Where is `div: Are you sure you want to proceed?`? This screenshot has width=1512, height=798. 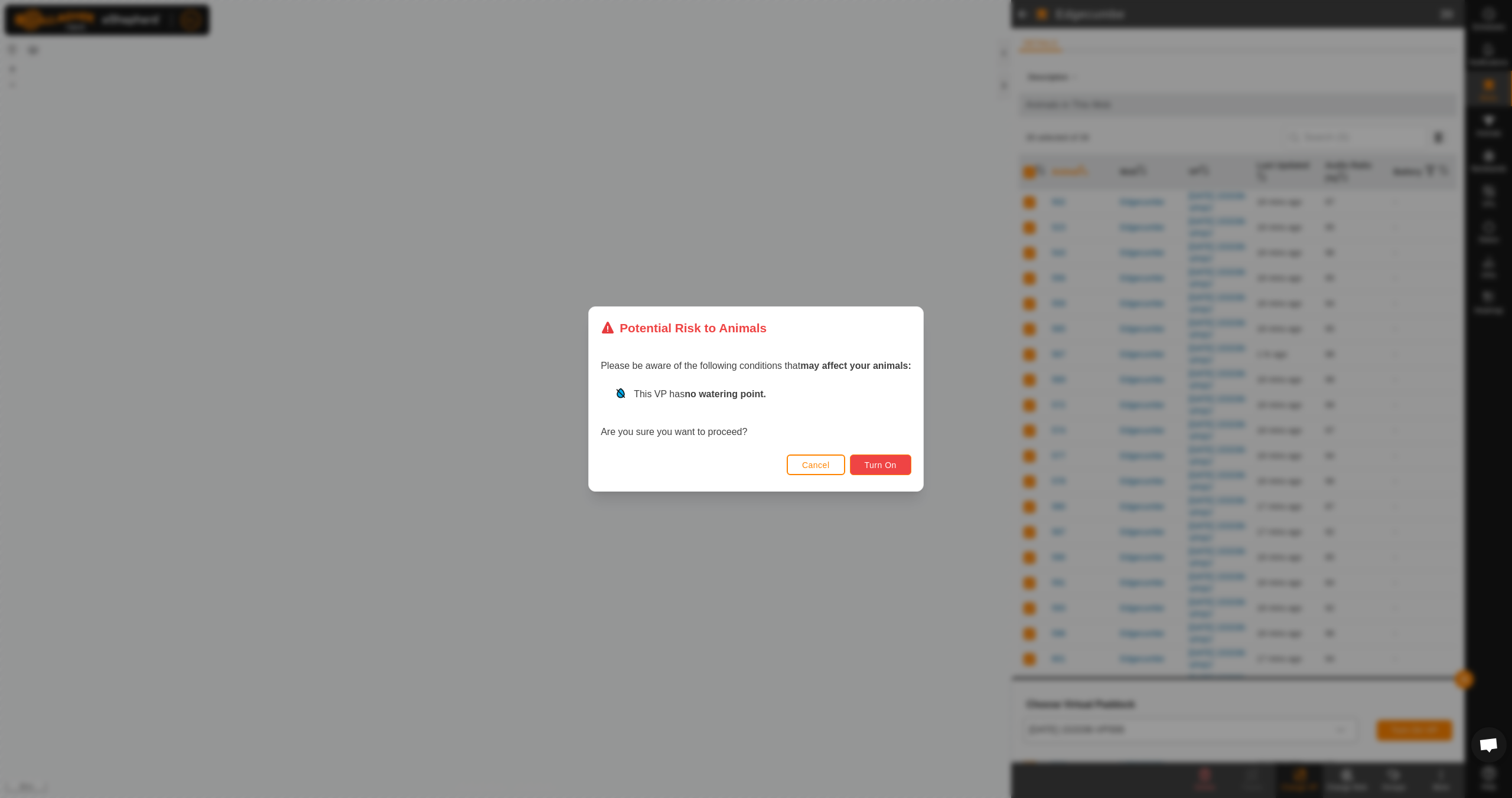 div: Are you sure you want to proceed? is located at coordinates (756, 413).